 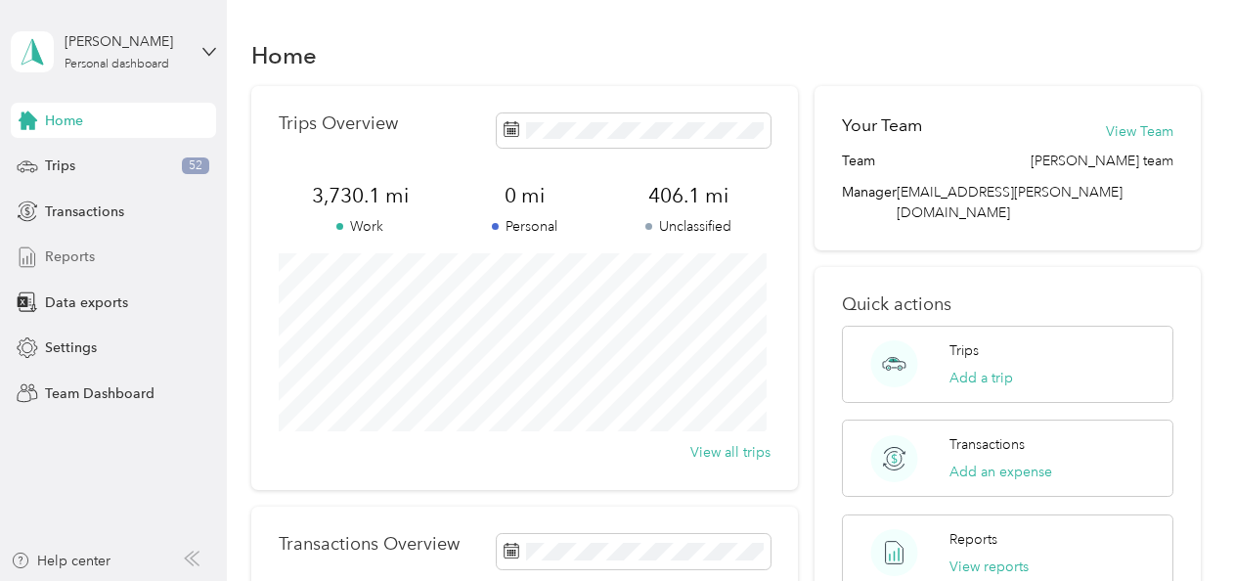 I want to click on p: Quick actions, so click(x=1007, y=304).